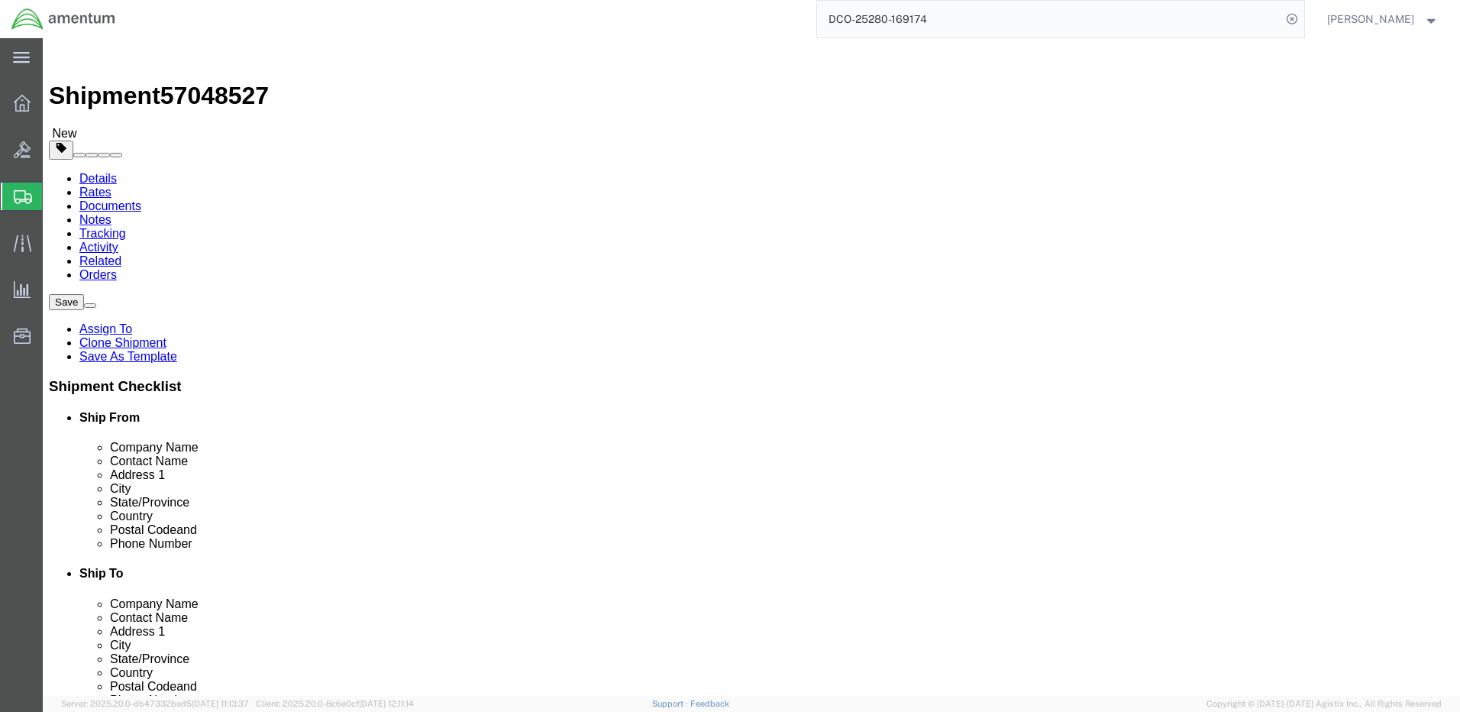  Describe the element at coordinates (709, 703) in the screenshot. I see `a: Feedback` at that location.